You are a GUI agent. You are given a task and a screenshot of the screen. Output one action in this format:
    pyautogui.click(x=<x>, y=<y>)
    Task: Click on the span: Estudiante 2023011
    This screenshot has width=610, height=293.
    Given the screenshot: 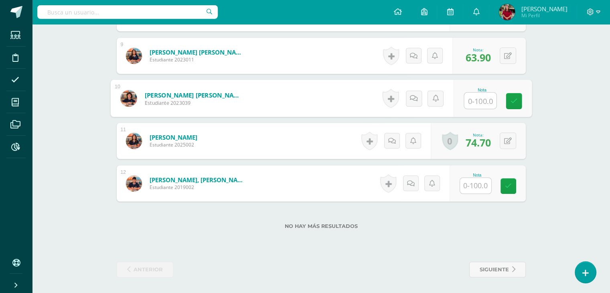 What is the action you would take?
    pyautogui.click(x=198, y=59)
    